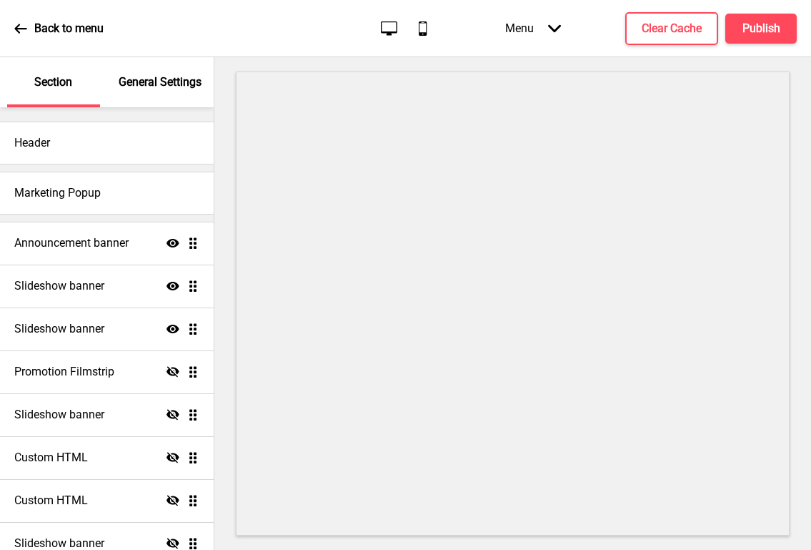 Image resolution: width=811 pixels, height=550 pixels. I want to click on a: Back to menu, so click(59, 29).